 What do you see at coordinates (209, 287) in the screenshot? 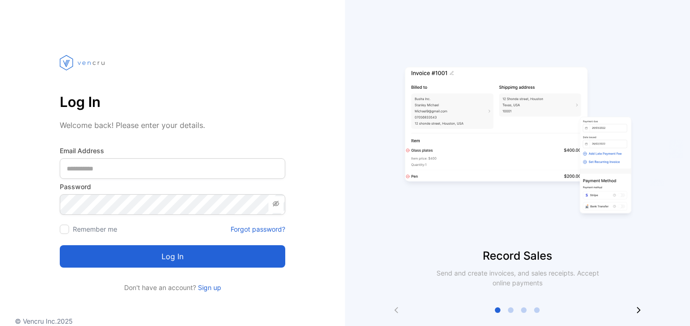
I see `a: Sign up` at bounding box center [209, 287].